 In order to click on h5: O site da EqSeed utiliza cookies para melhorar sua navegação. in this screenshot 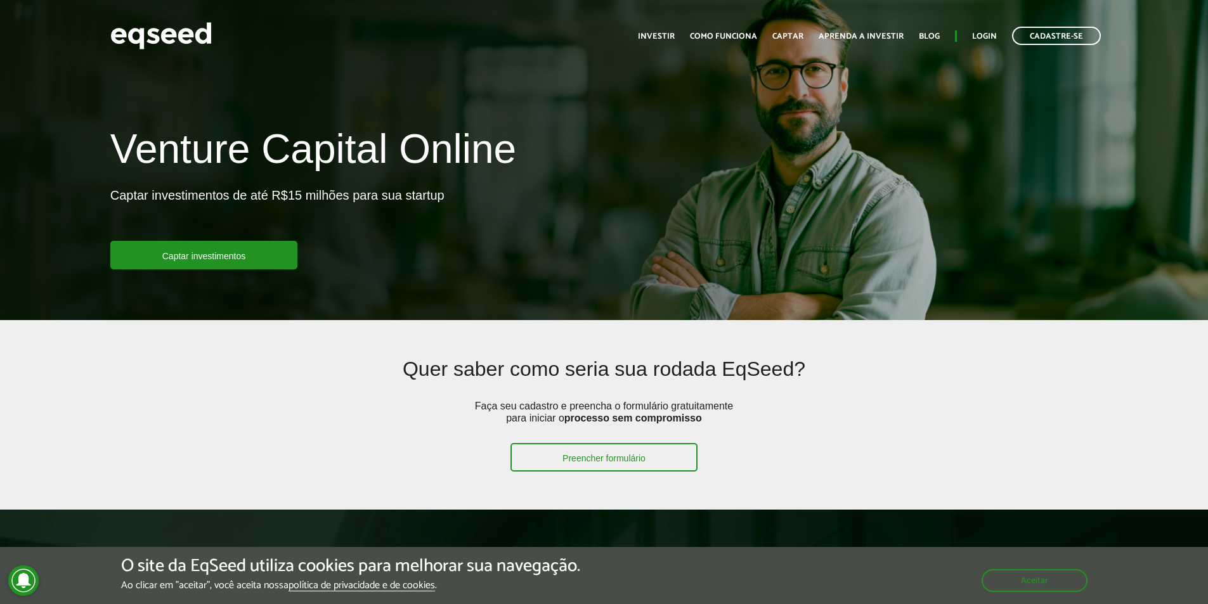, I will do `click(351, 566)`.